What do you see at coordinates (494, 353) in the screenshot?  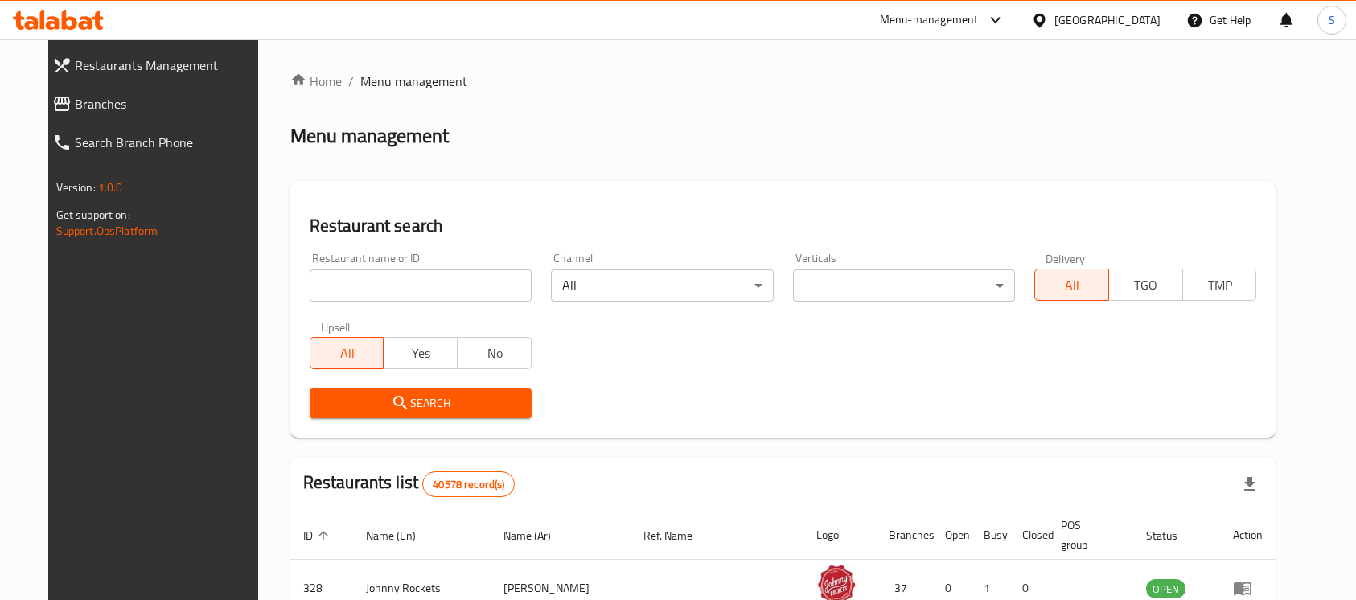 I see `button: No` at bounding box center [494, 353].